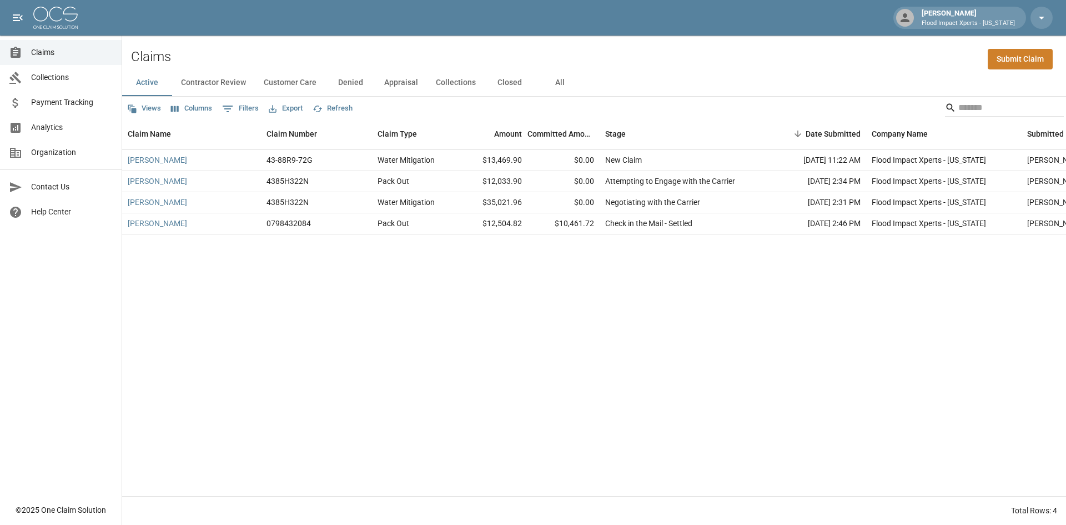 The image size is (1066, 525). I want to click on button: All, so click(560, 83).